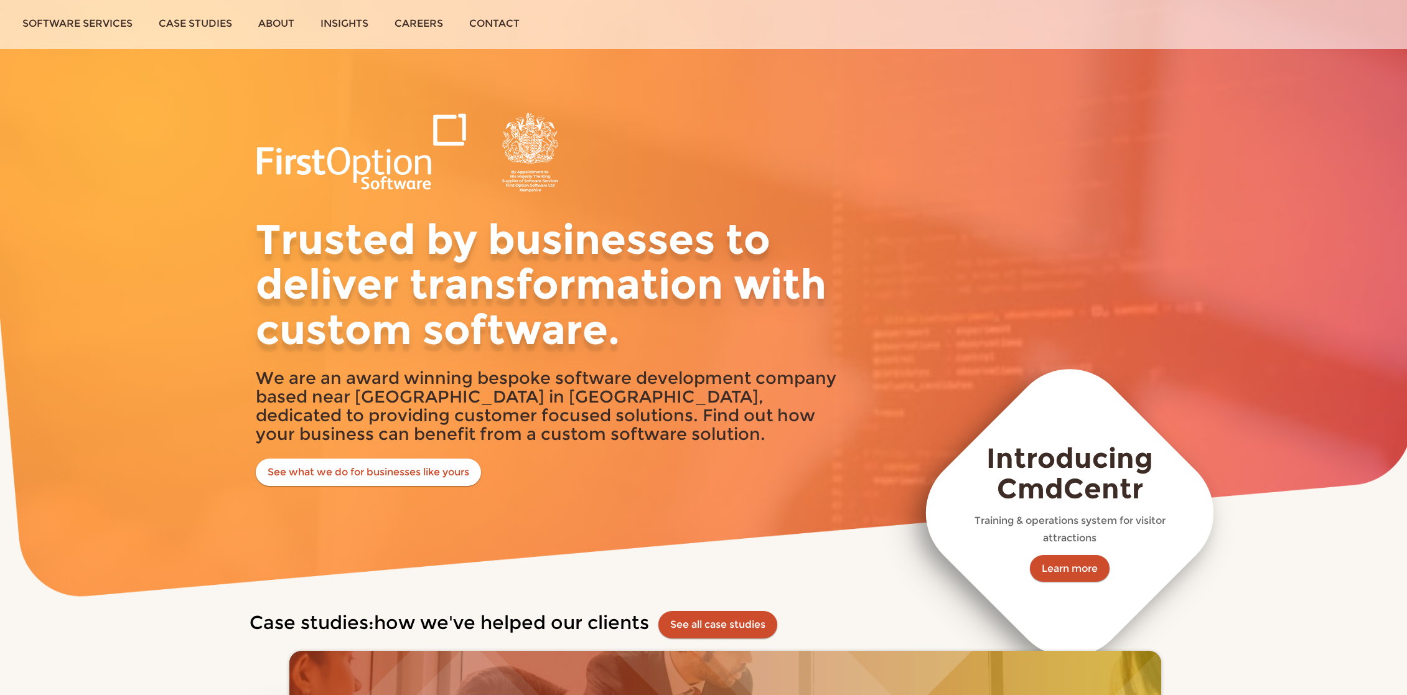  I want to click on a: See what we do for businesses like yours, so click(368, 472).